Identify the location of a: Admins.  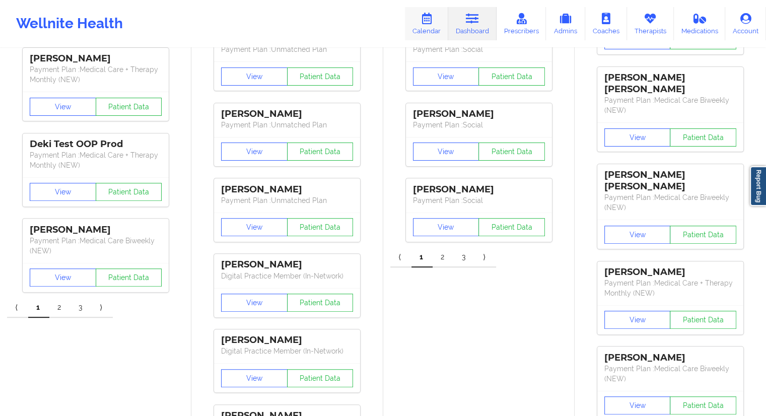
(566, 24).